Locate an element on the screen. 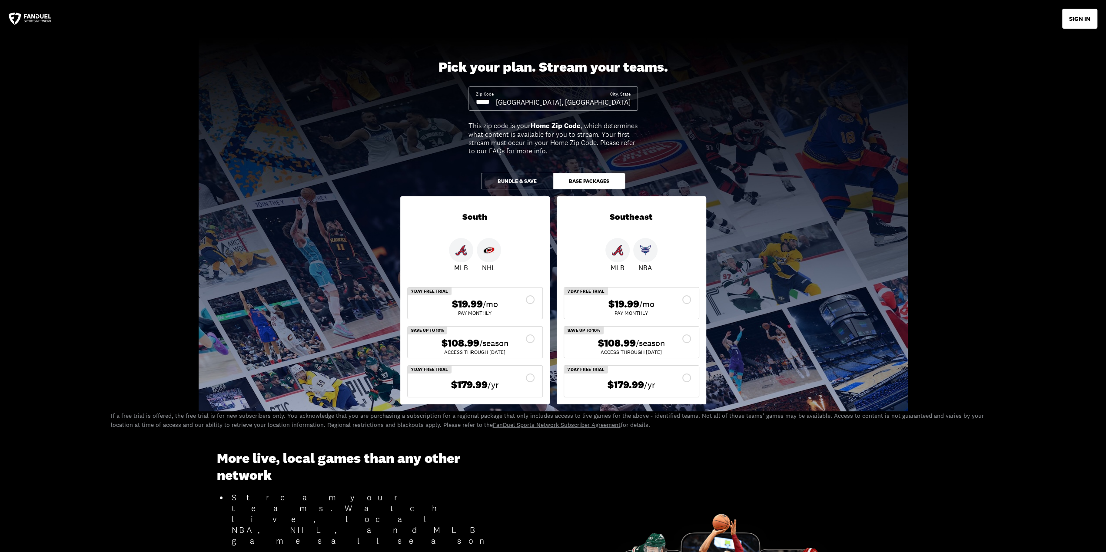  a: SIGN IN is located at coordinates (1079, 19).